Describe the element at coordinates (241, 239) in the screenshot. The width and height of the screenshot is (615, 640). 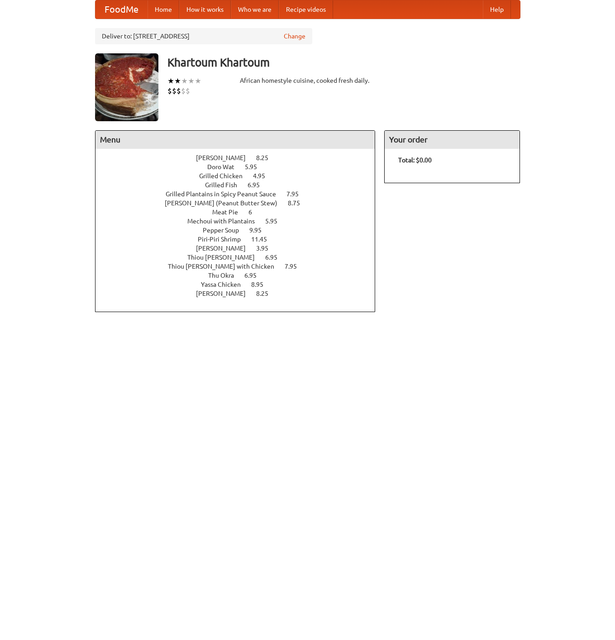
I see `a: Piri-Piri Shrimp 11.45` at that location.